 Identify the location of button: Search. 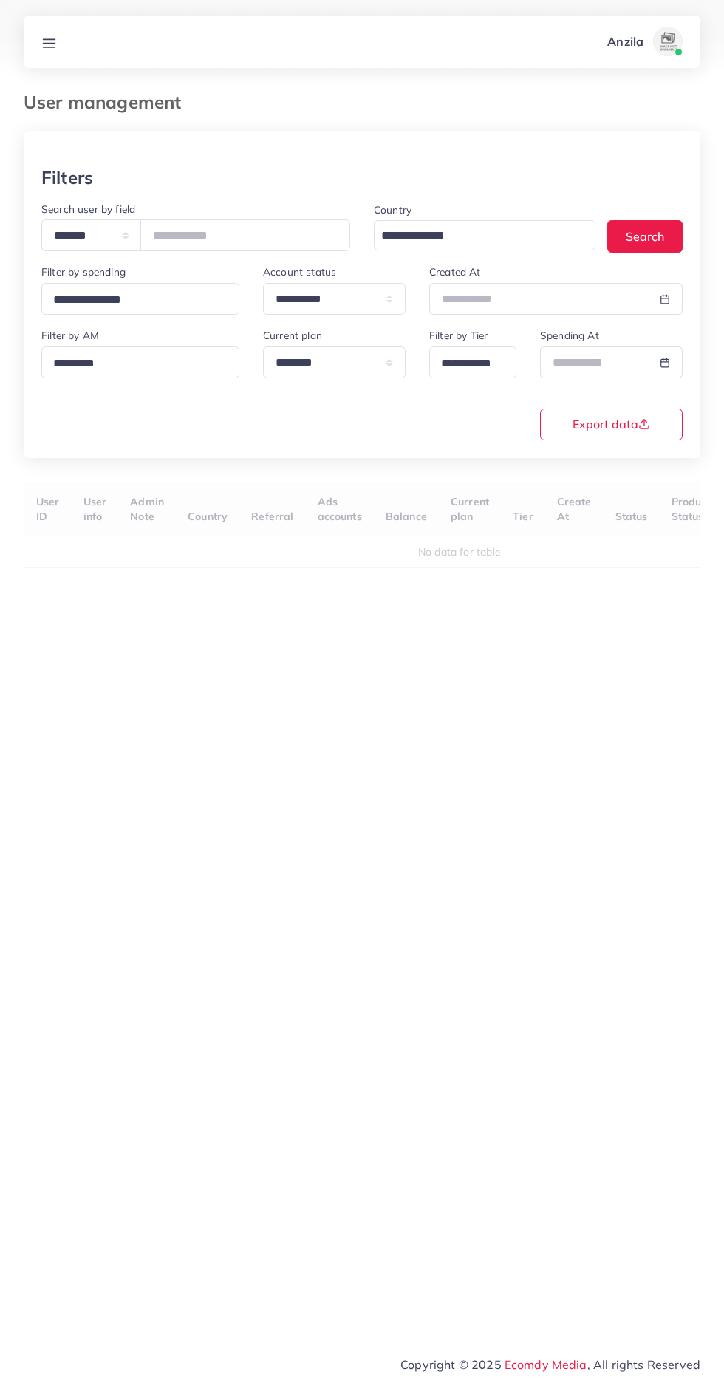
(645, 236).